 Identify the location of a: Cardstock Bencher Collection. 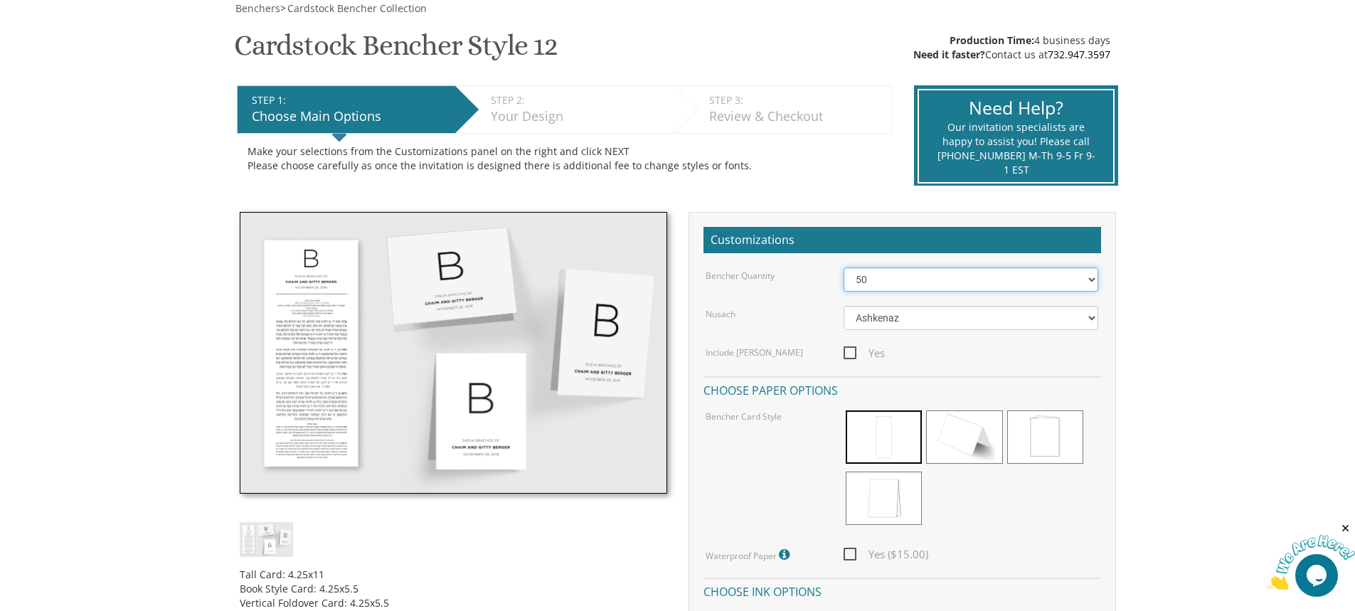
(356, 8).